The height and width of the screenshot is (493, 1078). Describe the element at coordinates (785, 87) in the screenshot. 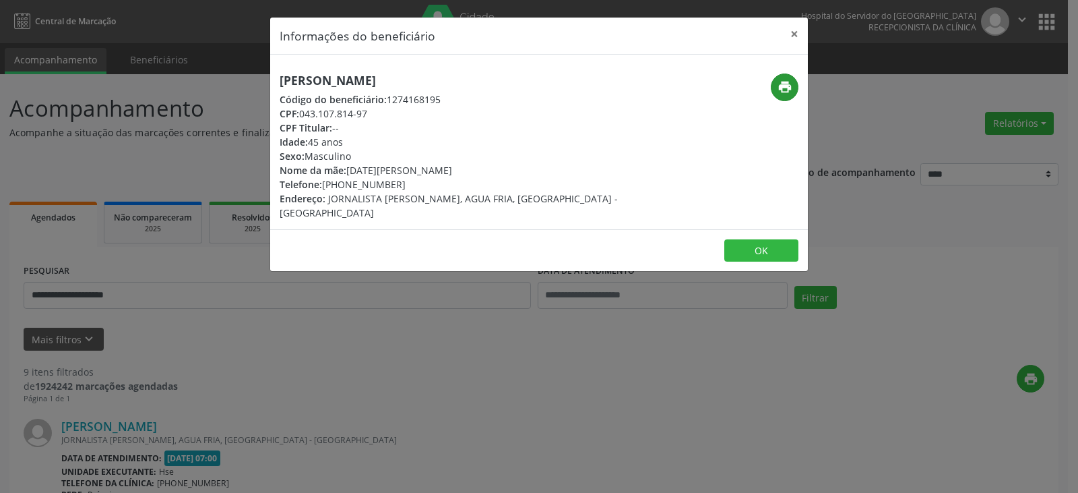

I see `i: print` at that location.